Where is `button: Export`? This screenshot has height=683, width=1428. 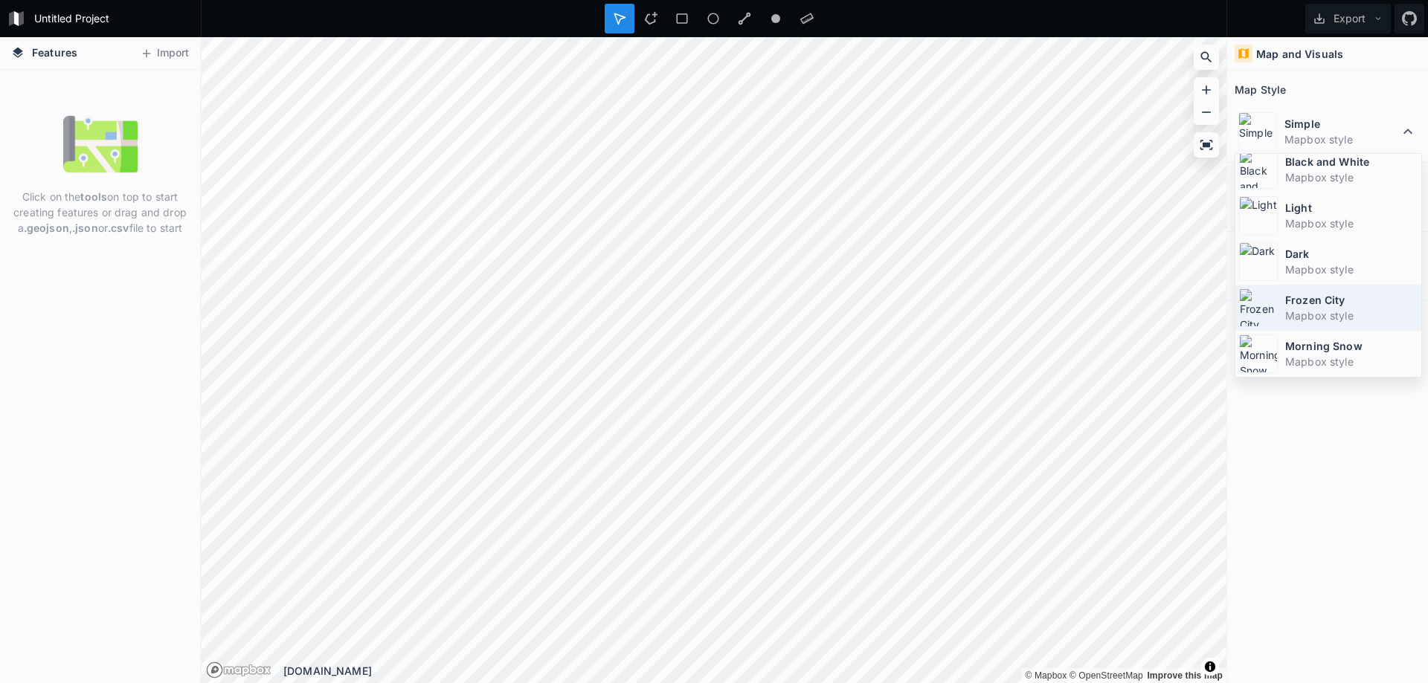
button: Export is located at coordinates (1348, 19).